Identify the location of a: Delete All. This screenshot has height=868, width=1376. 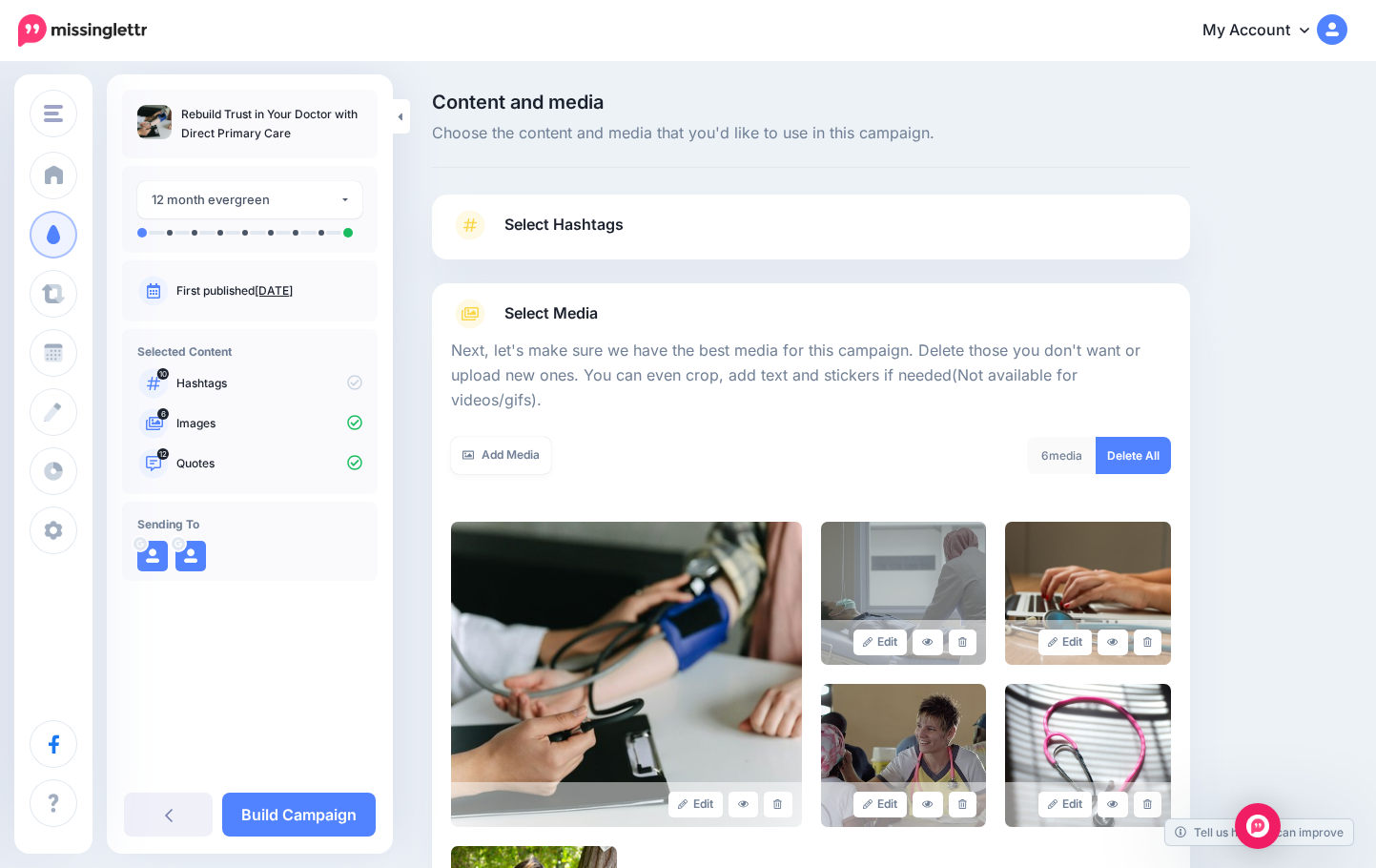
(1133, 455).